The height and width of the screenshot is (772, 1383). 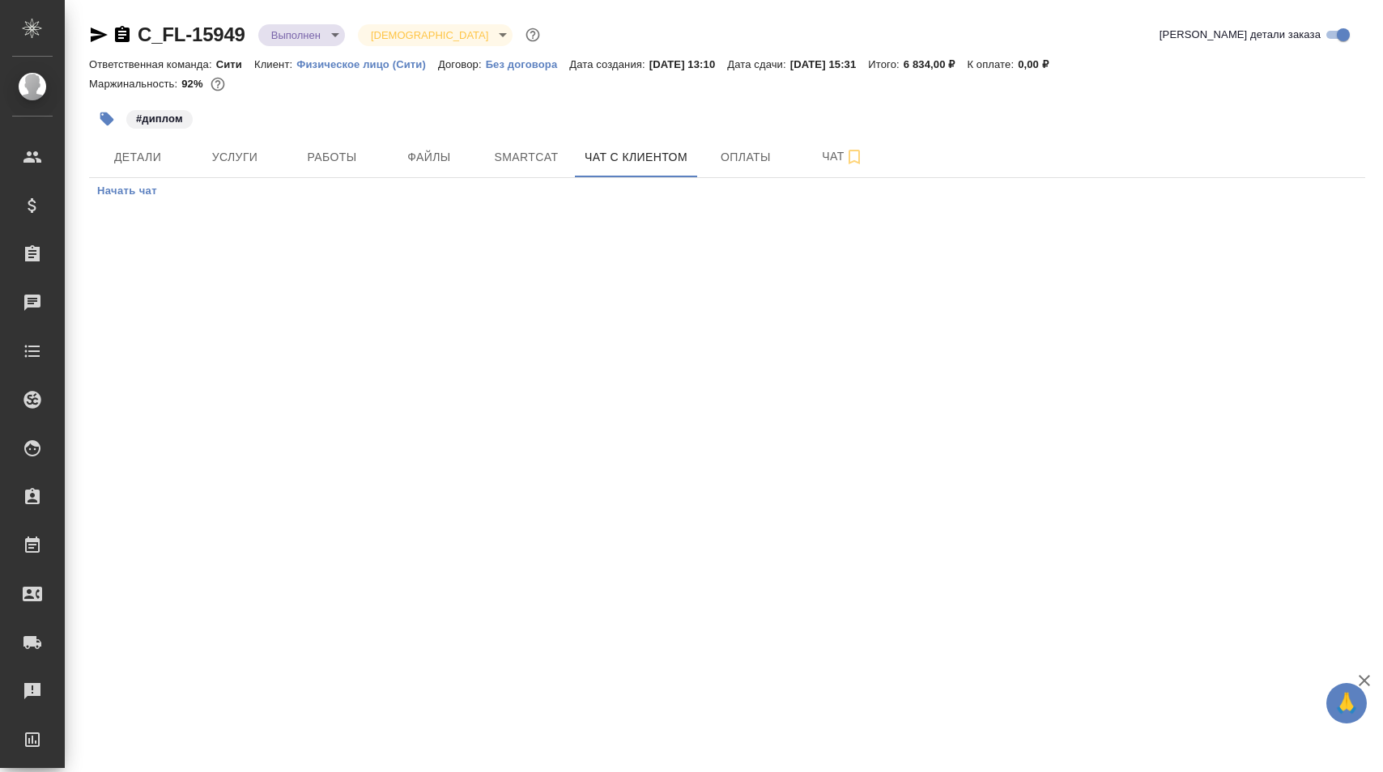 What do you see at coordinates (235, 157) in the screenshot?
I see `span: Услуги` at bounding box center [235, 157].